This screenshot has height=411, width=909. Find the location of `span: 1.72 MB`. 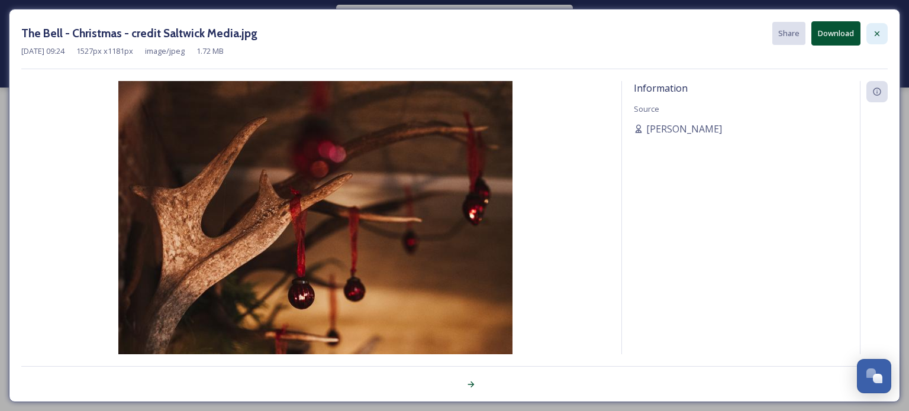

span: 1.72 MB is located at coordinates (210, 51).